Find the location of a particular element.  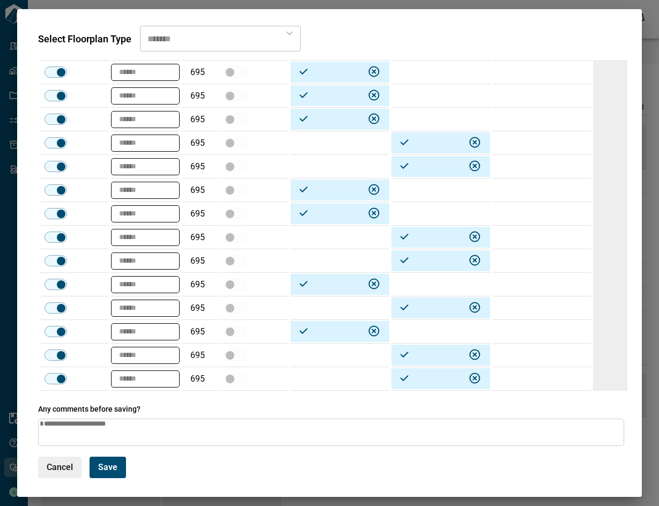

button: Save is located at coordinates (108, 467).